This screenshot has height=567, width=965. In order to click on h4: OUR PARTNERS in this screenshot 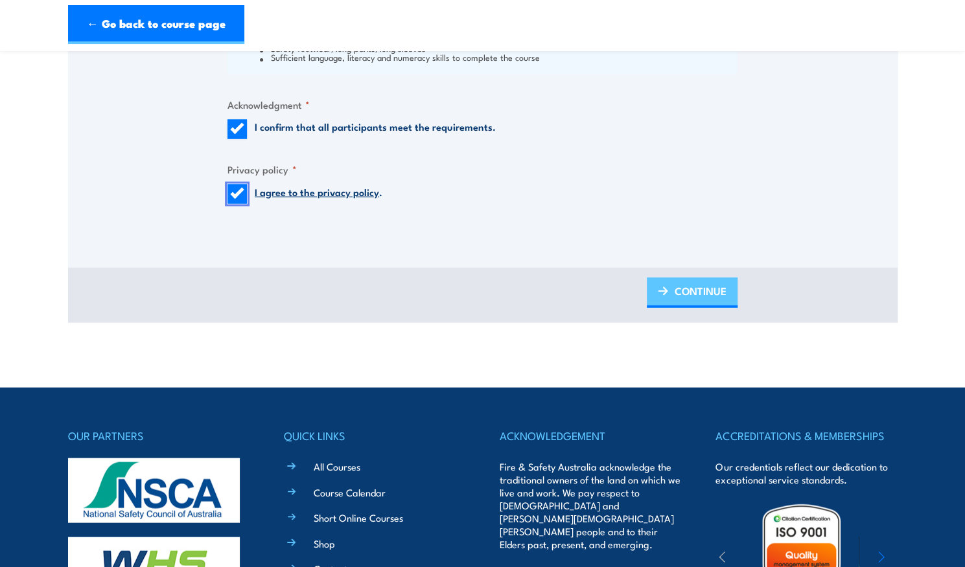, I will do `click(159, 435)`.